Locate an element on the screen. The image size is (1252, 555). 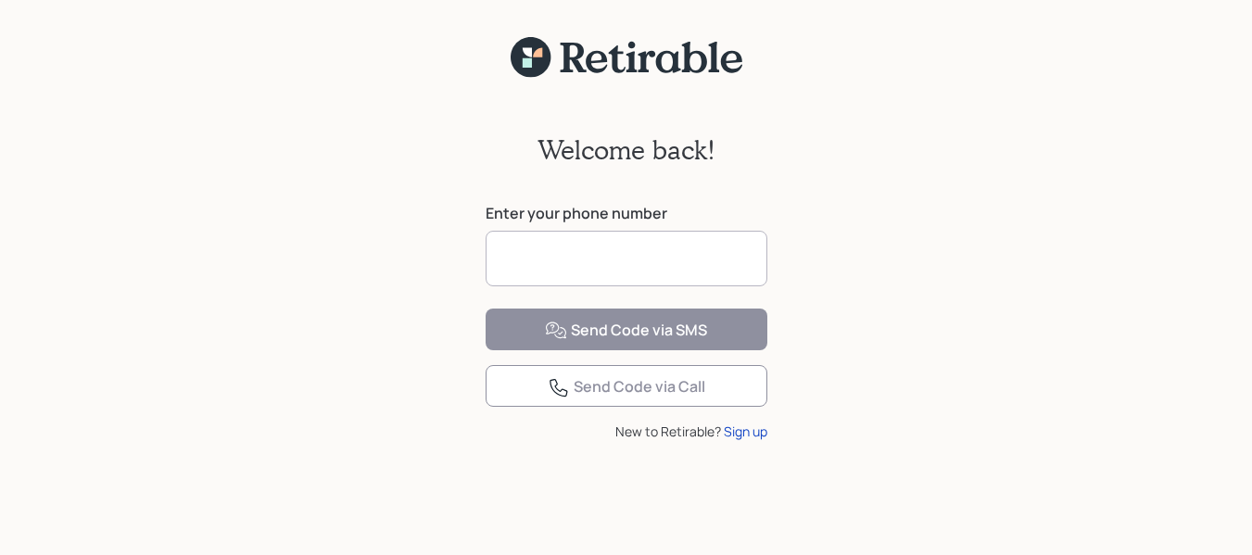
div: Send Code via SMS is located at coordinates (625, 331).